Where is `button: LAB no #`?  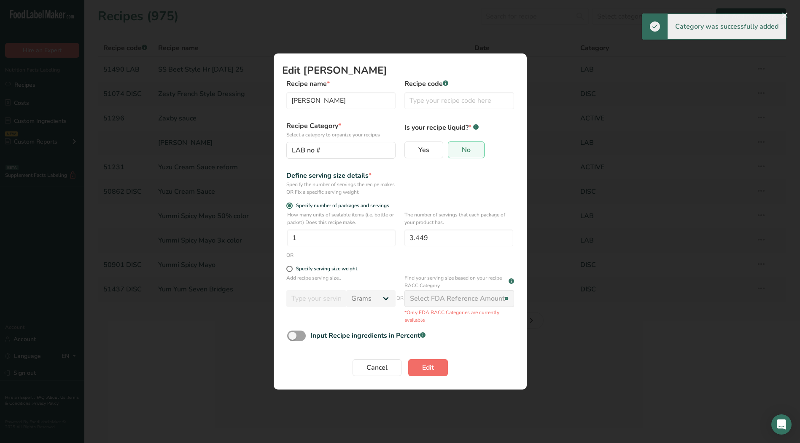 button: LAB no # is located at coordinates (341, 150).